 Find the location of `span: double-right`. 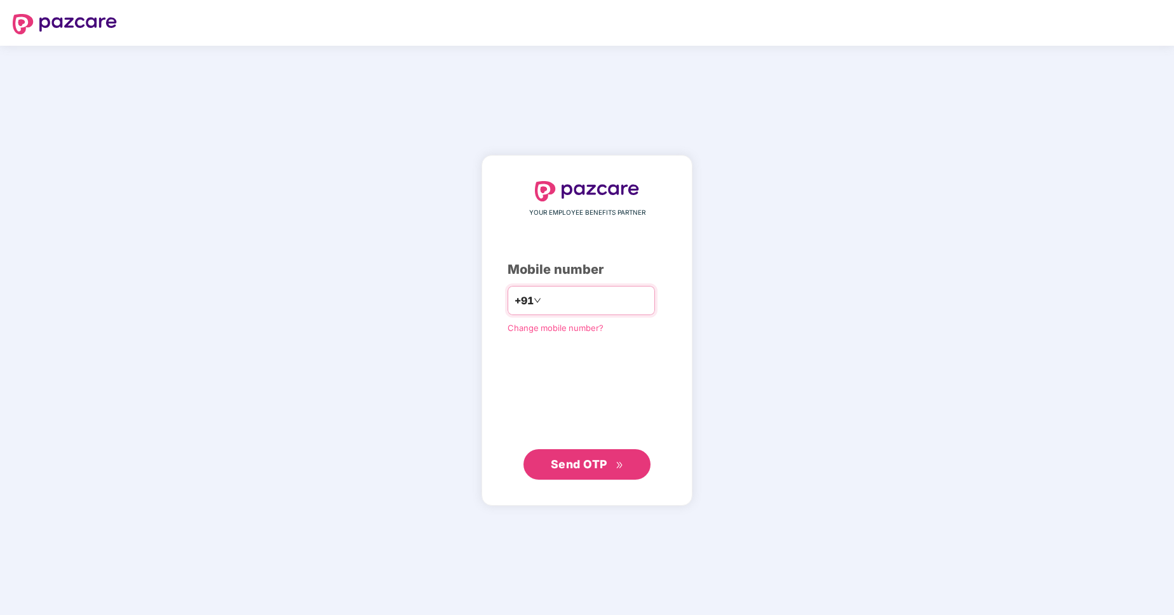

span: double-right is located at coordinates (619, 465).